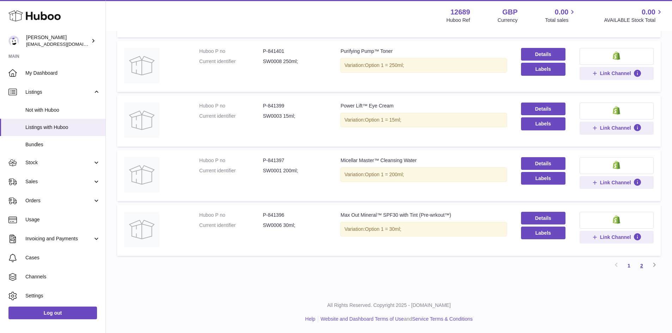  Describe the element at coordinates (384, 175) in the screenshot. I see `span: Option 1 = 200ml;` at that location.